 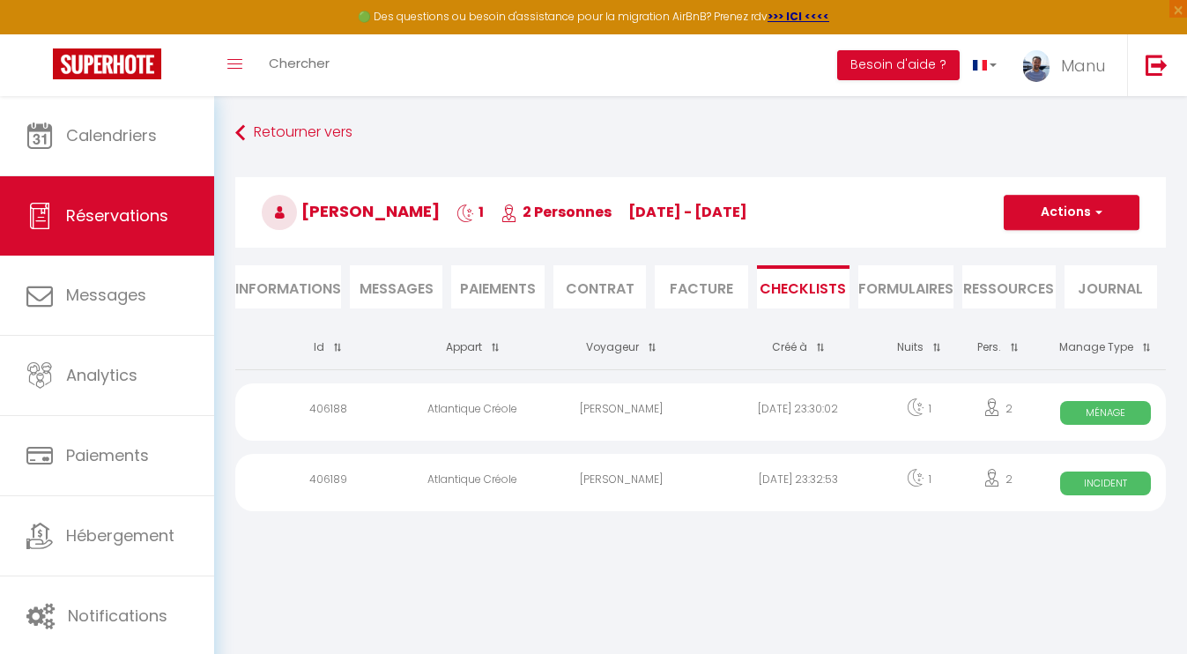 What do you see at coordinates (107, 455) in the screenshot?
I see `span: Paiements` at bounding box center [107, 455].